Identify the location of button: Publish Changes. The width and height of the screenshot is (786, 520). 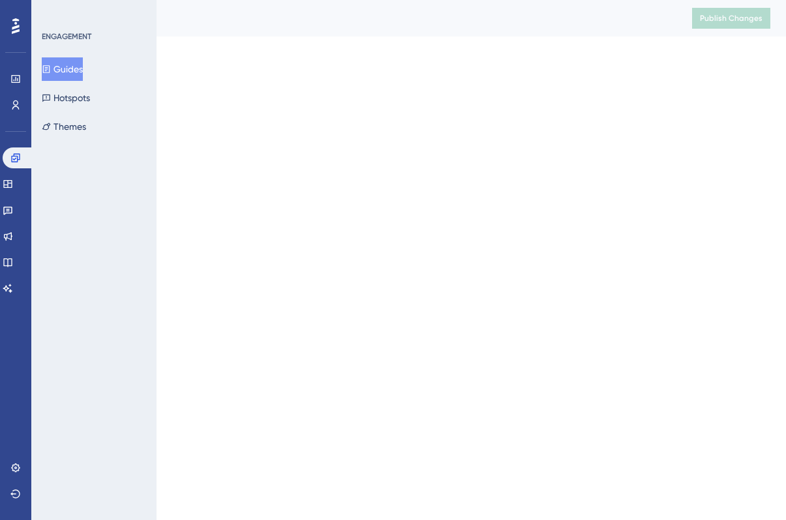
(731, 18).